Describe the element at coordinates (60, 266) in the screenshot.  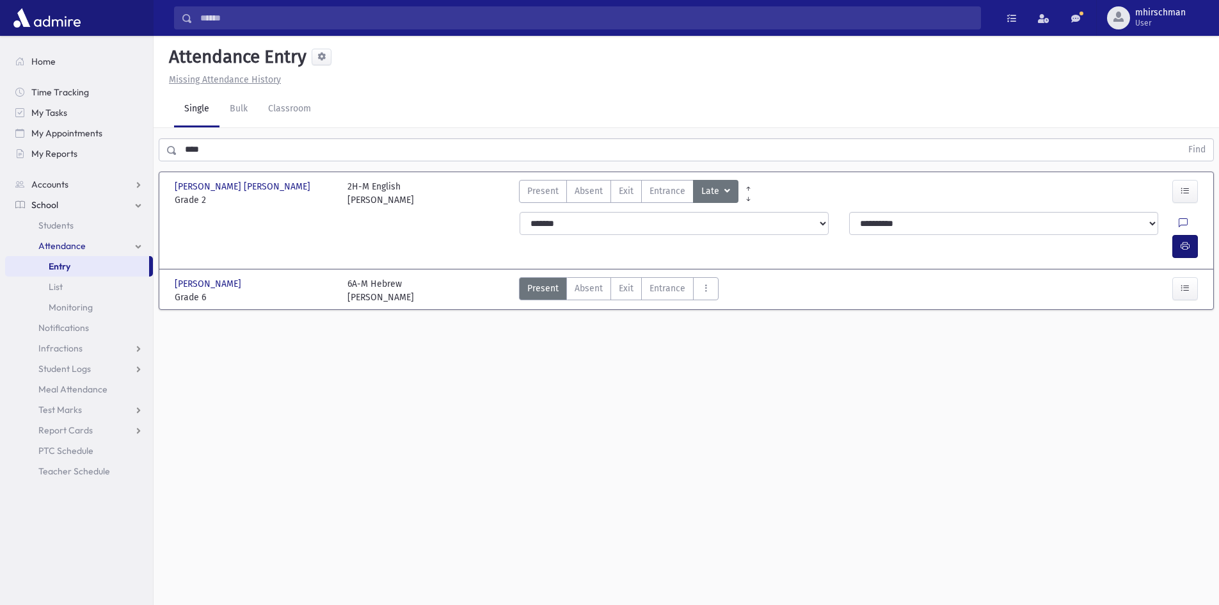
I see `span: Entry` at that location.